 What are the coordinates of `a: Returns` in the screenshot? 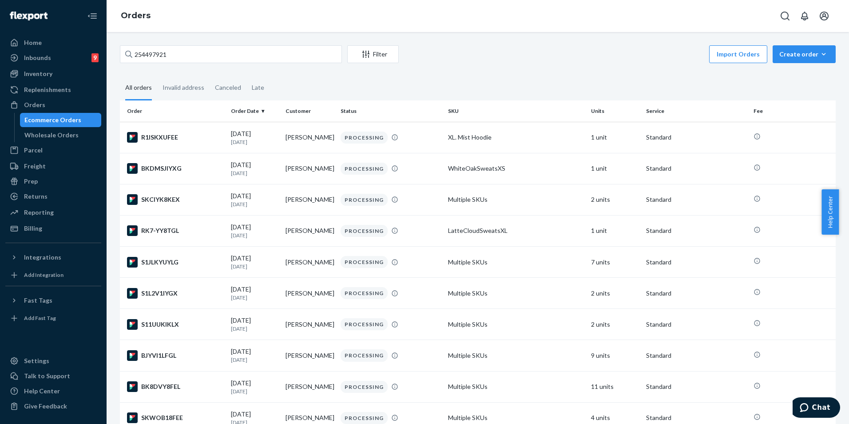 It's located at (53, 196).